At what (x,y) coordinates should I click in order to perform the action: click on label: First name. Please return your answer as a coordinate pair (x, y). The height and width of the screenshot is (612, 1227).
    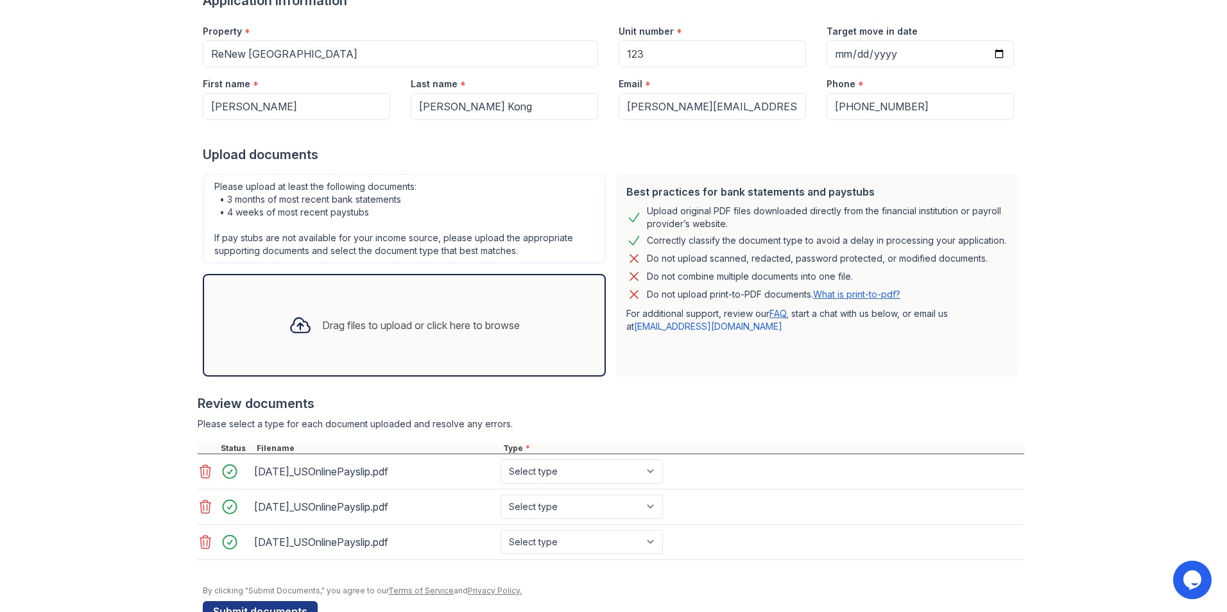
    Looking at the image, I should click on (226, 84).